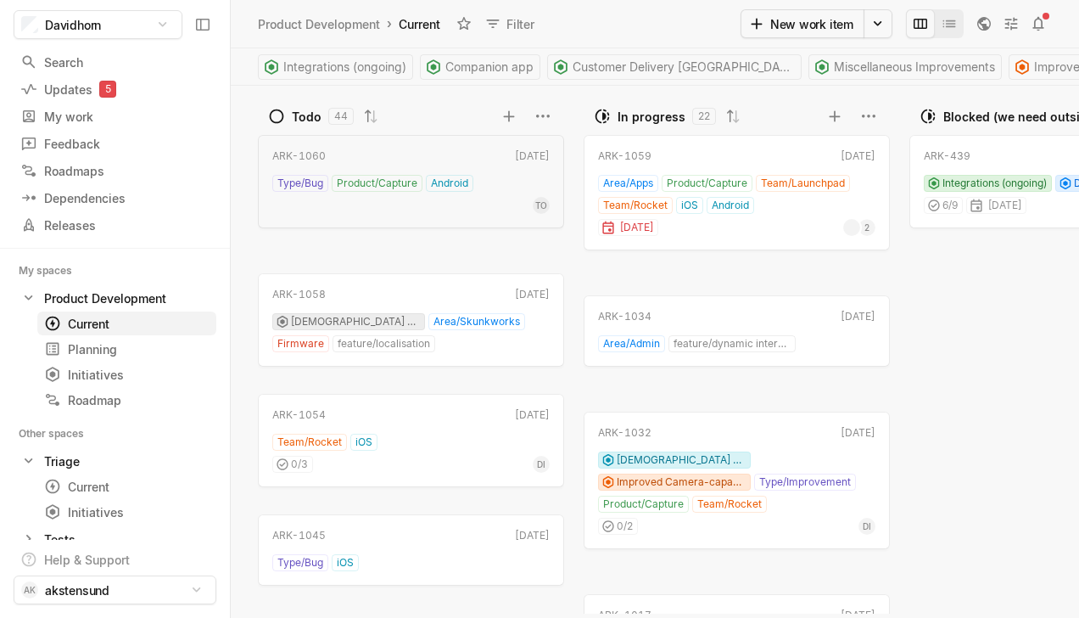  What do you see at coordinates (115, 116) in the screenshot?
I see `a: My work` at bounding box center [115, 116].